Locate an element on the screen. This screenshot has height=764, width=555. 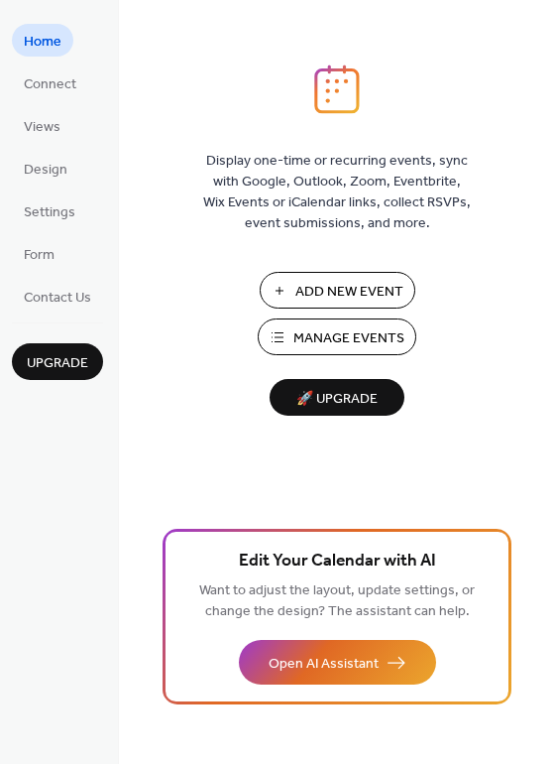
button: 🚀 Upgrade is located at coordinates (337, 397).